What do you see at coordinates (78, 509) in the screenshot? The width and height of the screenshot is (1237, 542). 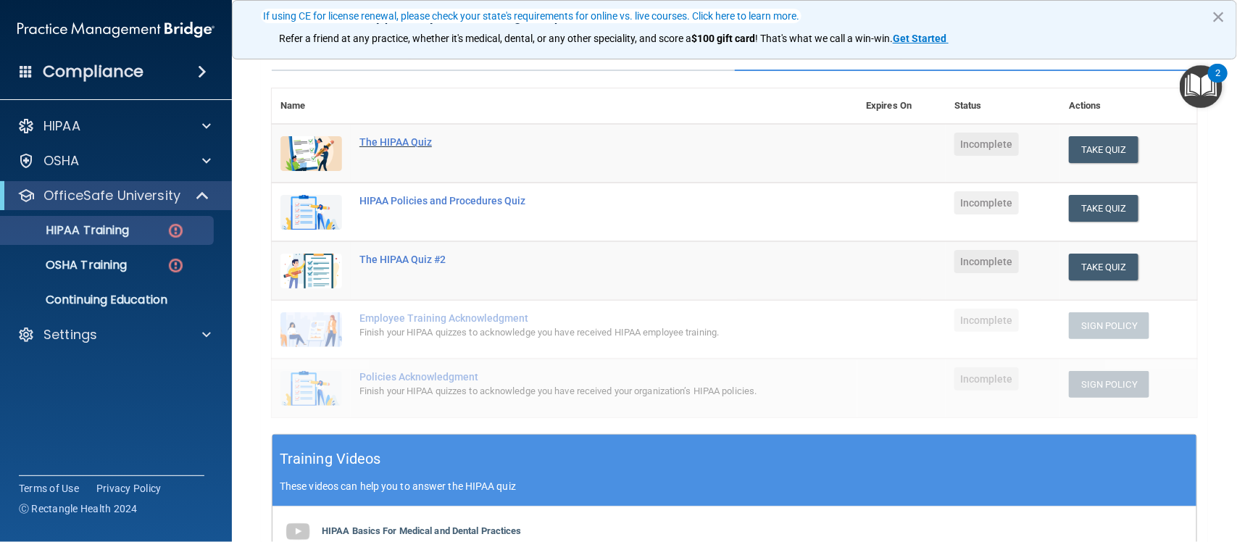 I see `span: Ⓒ Rectangle Health 2024` at bounding box center [78, 509].